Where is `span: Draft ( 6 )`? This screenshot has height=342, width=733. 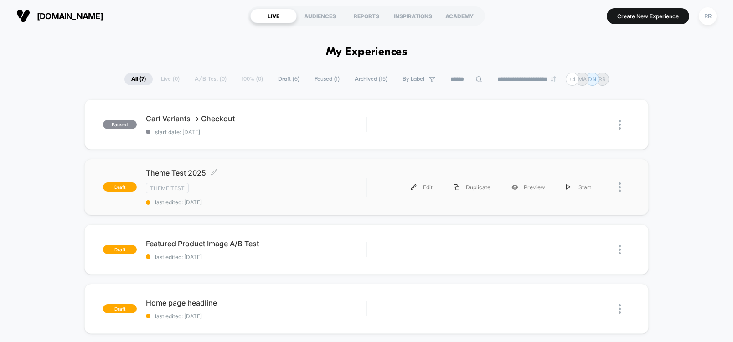
span: Draft ( 6 ) is located at coordinates (289, 79).